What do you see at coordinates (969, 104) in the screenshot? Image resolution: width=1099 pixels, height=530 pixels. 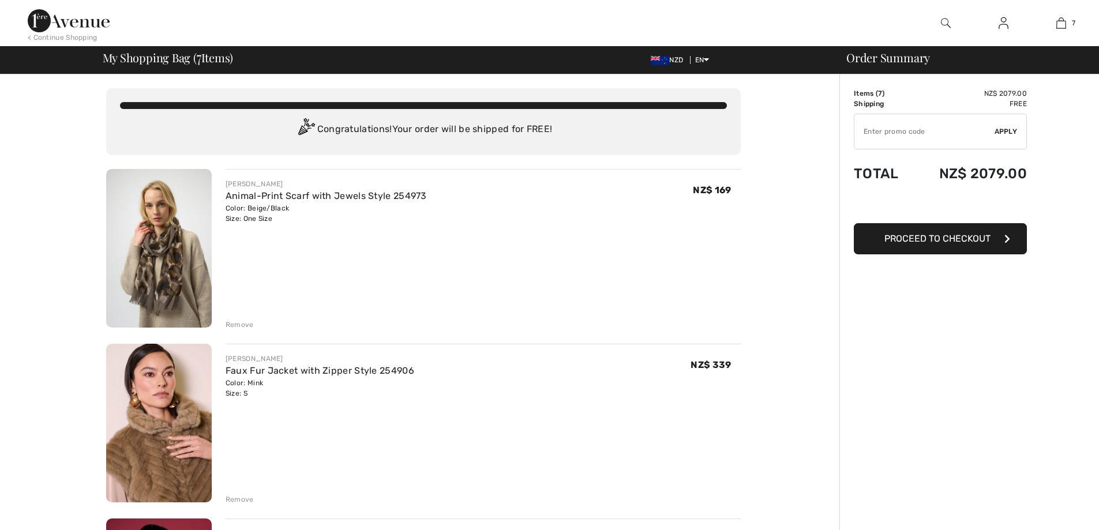 I see `td: Free` at bounding box center [969, 104].